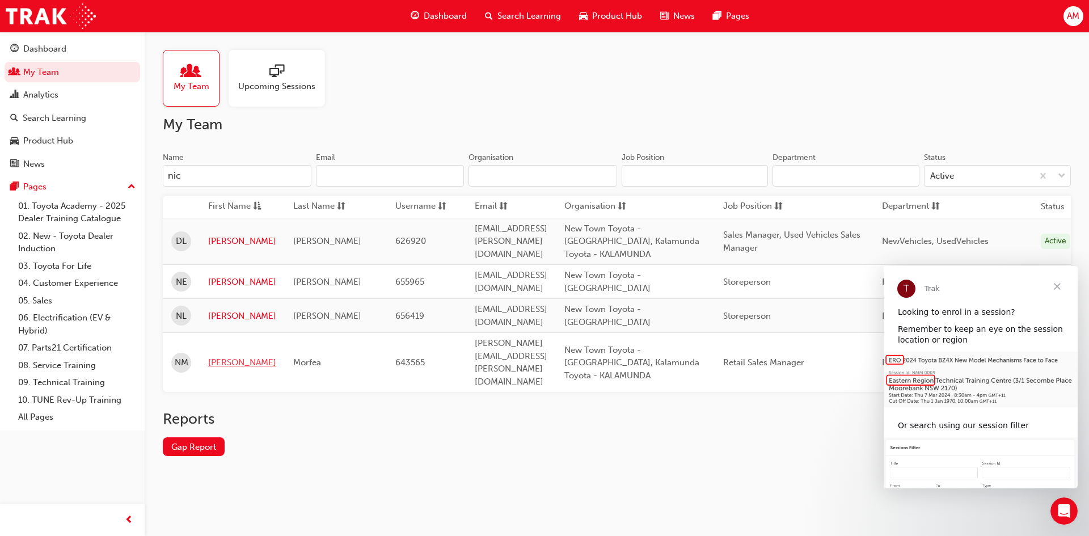 The image size is (1089, 536). I want to click on span: Search Learning, so click(529, 16).